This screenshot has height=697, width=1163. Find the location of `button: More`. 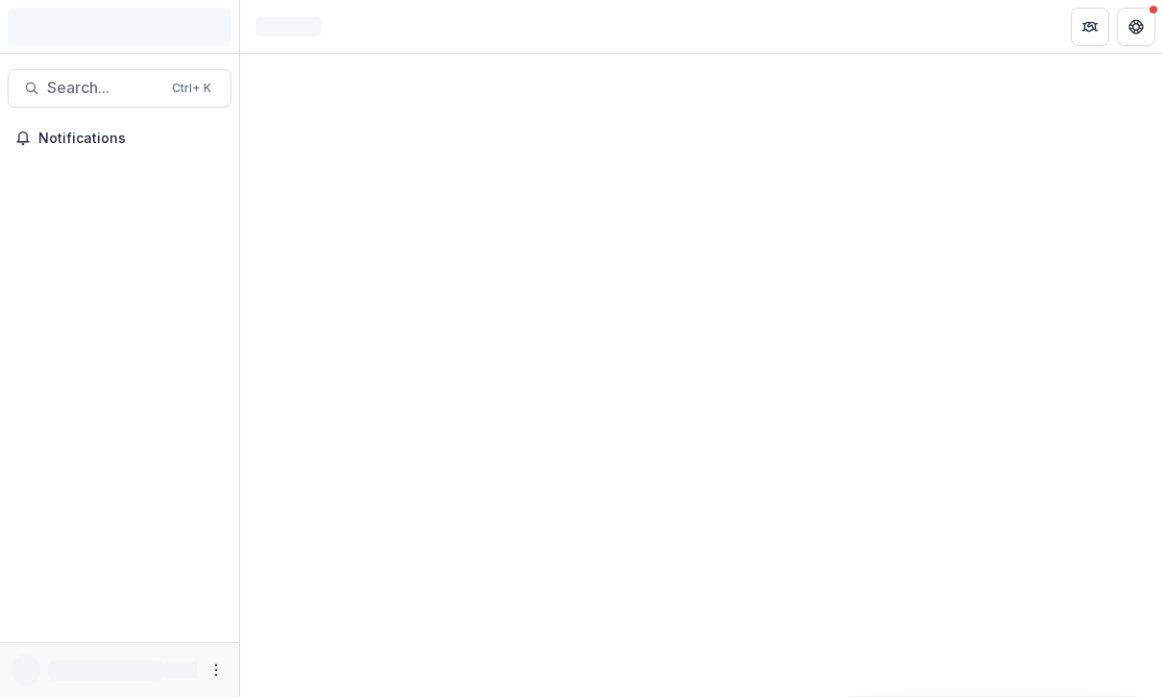

button: More is located at coordinates (216, 670).